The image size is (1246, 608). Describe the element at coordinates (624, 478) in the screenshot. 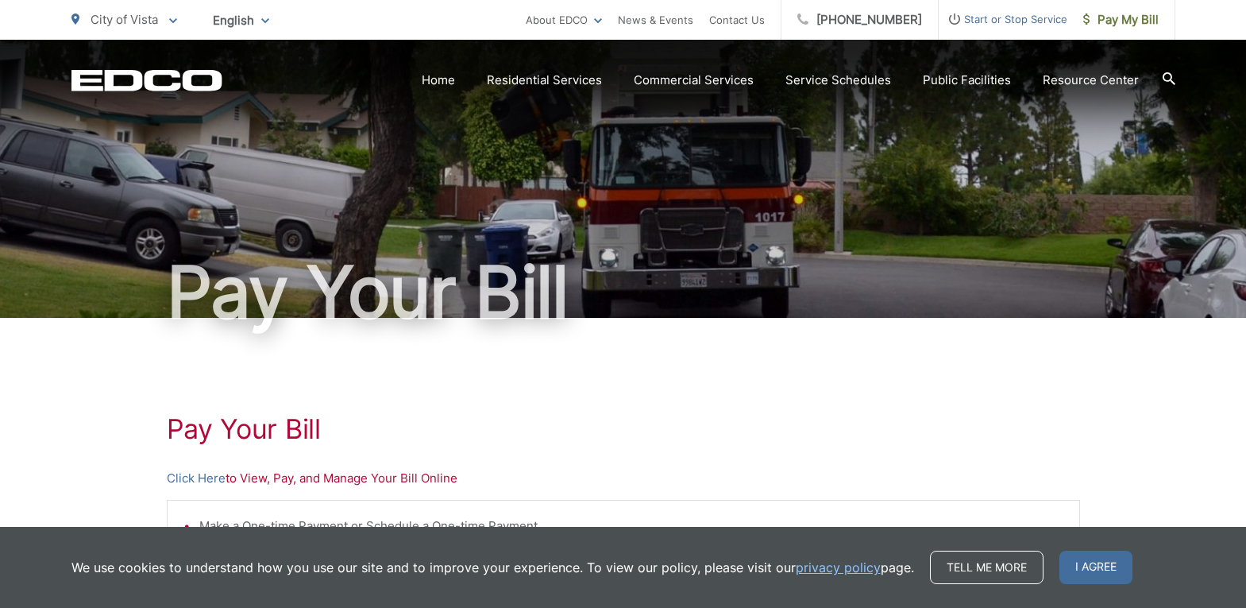

I see `p: to View, Pay, and Manage Your Bill Online` at that location.